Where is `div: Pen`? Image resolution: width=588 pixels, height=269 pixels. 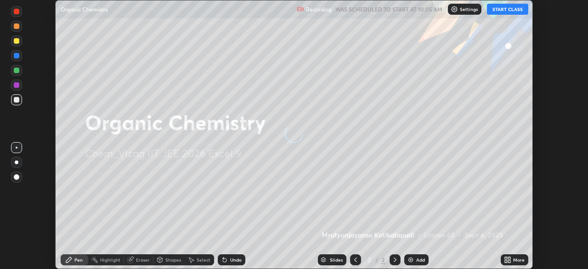
div: Pen is located at coordinates (79, 260).